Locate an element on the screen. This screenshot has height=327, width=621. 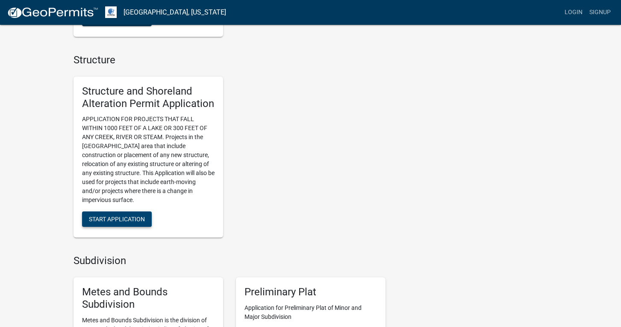
span: Start Application is located at coordinates (117, 219).